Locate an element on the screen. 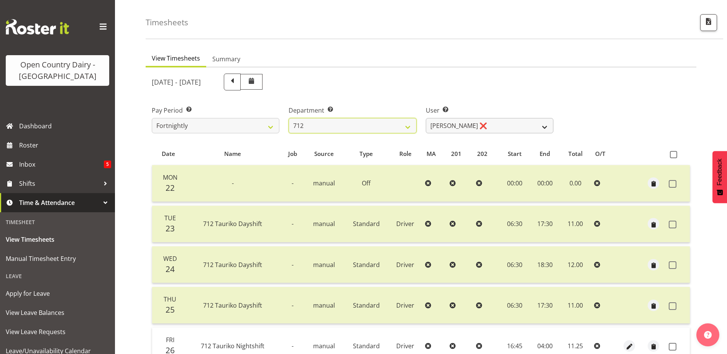 This screenshot has width=727, height=354. a: Manual Timesheet Entry is located at coordinates (58, 259).